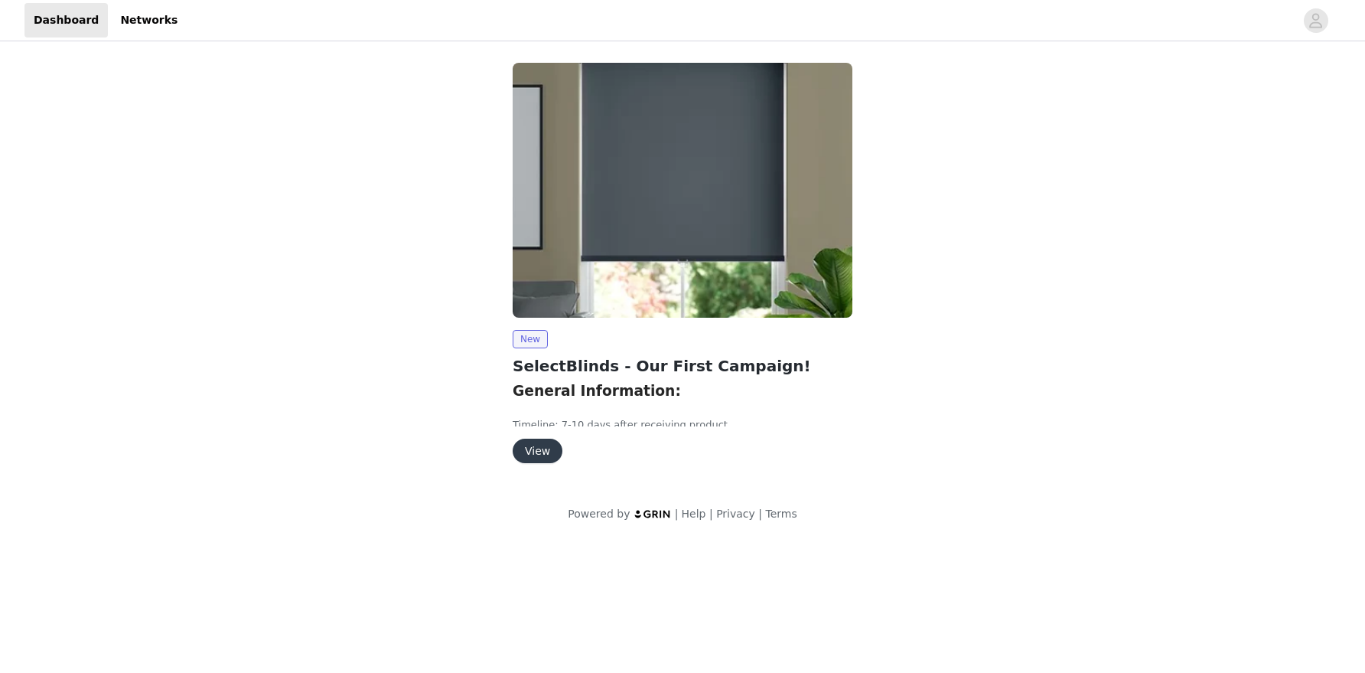 This screenshot has width=1365, height=673. What do you see at coordinates (683, 425) in the screenshot?
I see `p: Timeline: 7-10 days after receiving product` at bounding box center [683, 425].